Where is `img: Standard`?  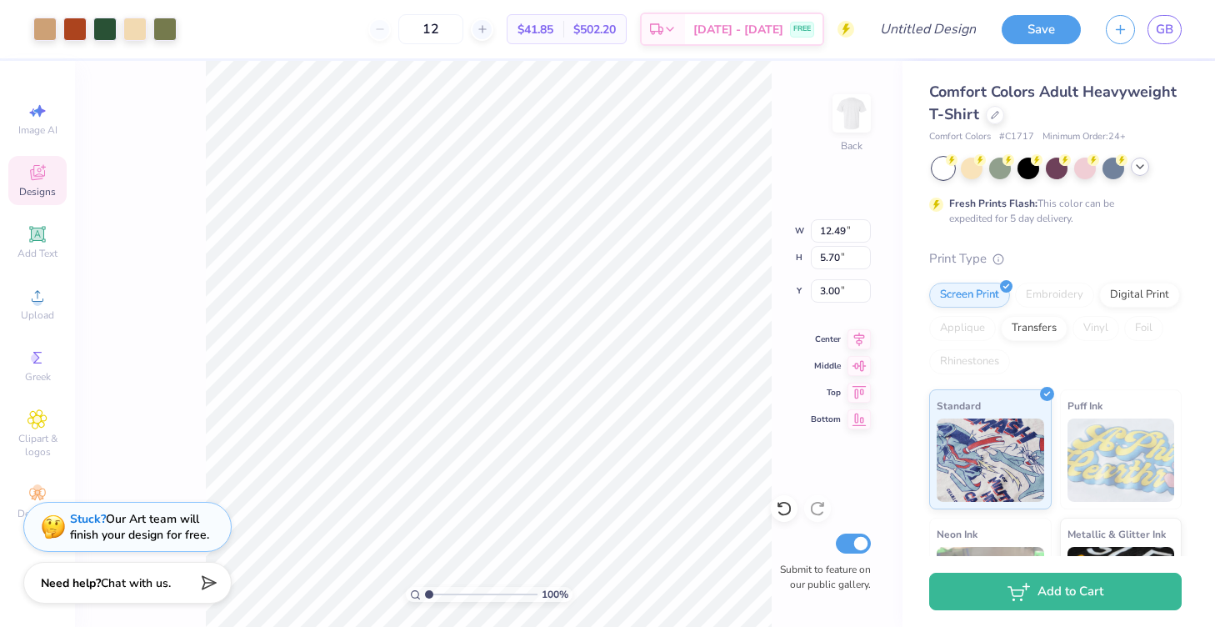 img: Standard is located at coordinates (990, 460).